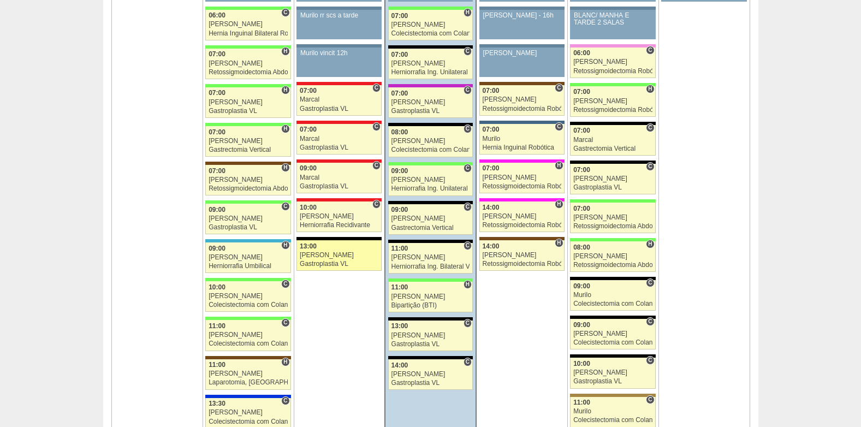  What do you see at coordinates (400, 326) in the screenshot?
I see `span: 13:00` at bounding box center [400, 326].